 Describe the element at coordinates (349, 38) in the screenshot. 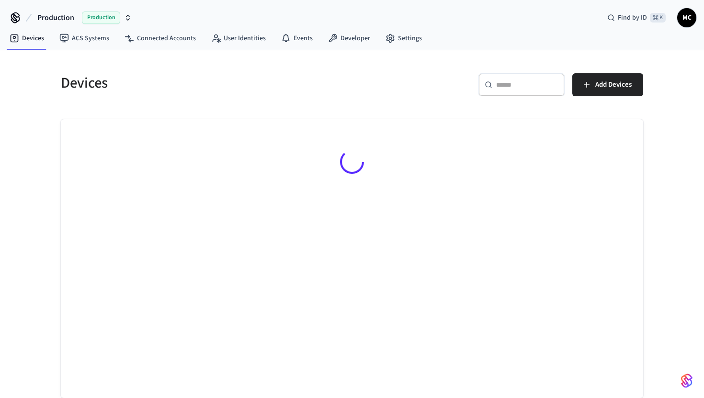

I see `a: Developer` at that location.